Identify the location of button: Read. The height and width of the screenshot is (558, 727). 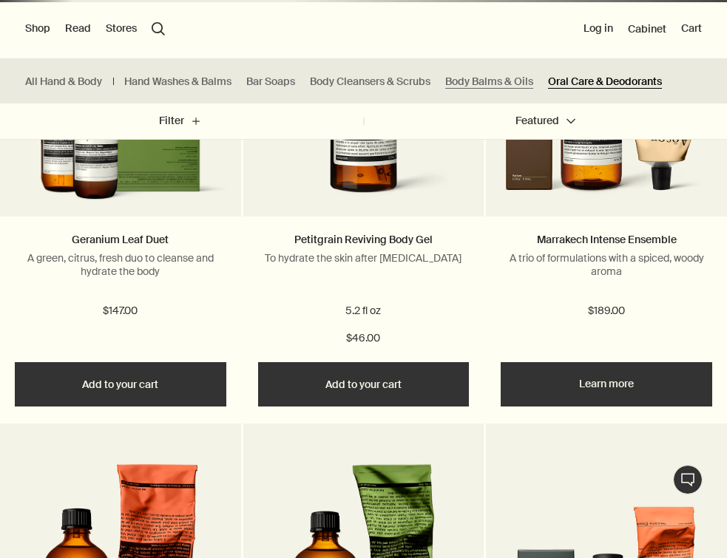
(78, 29).